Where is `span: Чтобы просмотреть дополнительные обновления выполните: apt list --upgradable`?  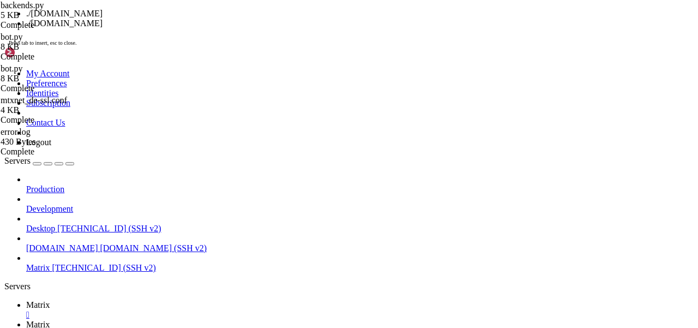
span: Чтобы просмотреть дополнительные обновления выполните: apt list --upgradable is located at coordinates (170, 148).